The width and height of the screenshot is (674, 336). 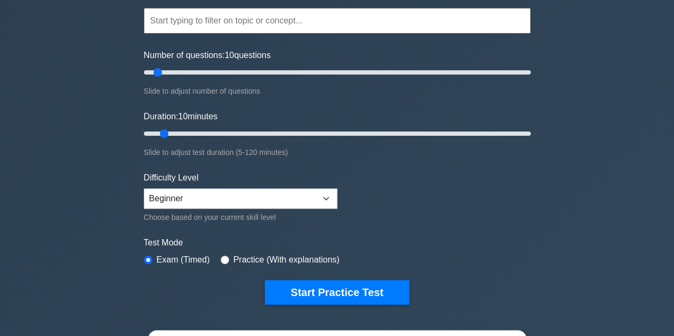 What do you see at coordinates (171, 178) in the screenshot?
I see `label: Difficulty Level` at bounding box center [171, 178].